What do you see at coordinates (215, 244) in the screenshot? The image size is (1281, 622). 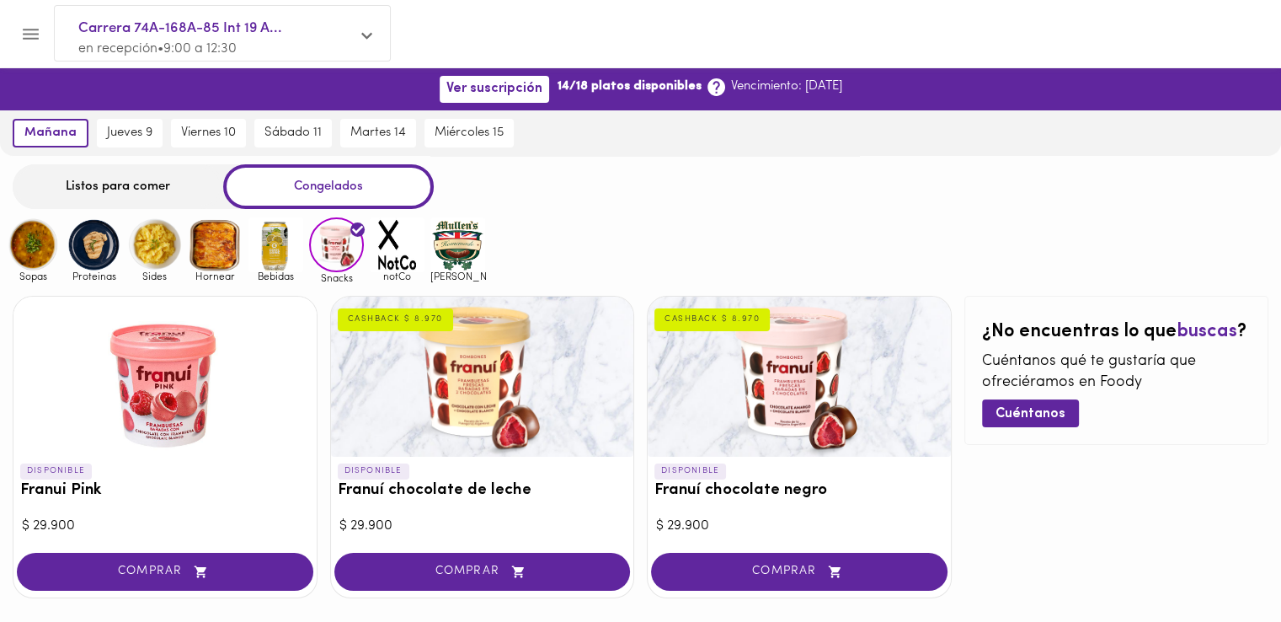 I see `img: Hornear` at bounding box center [215, 244].